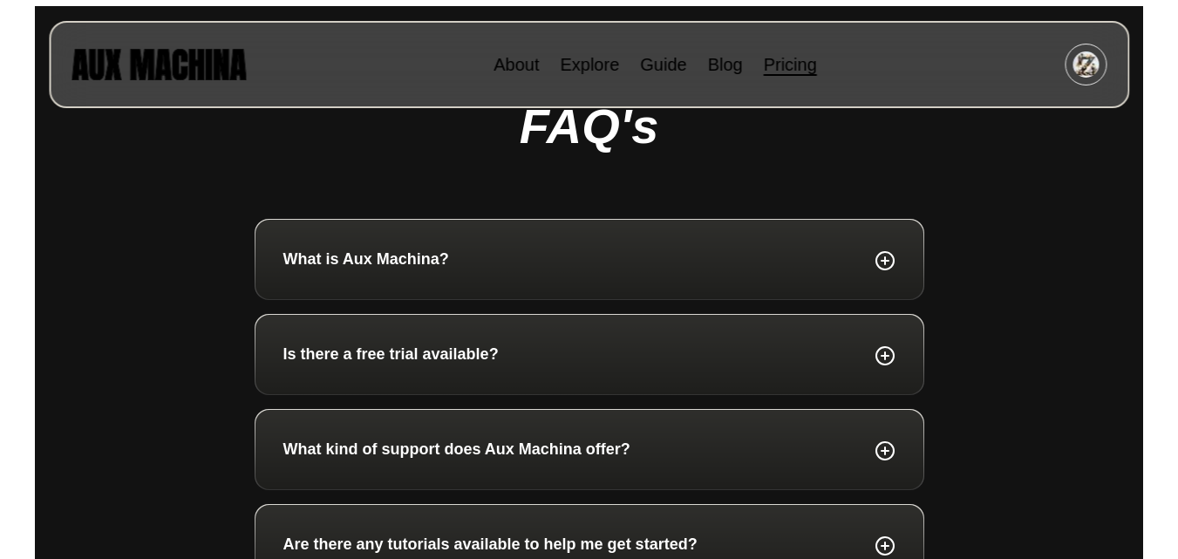  I want to click on a: Pricing, so click(790, 65).